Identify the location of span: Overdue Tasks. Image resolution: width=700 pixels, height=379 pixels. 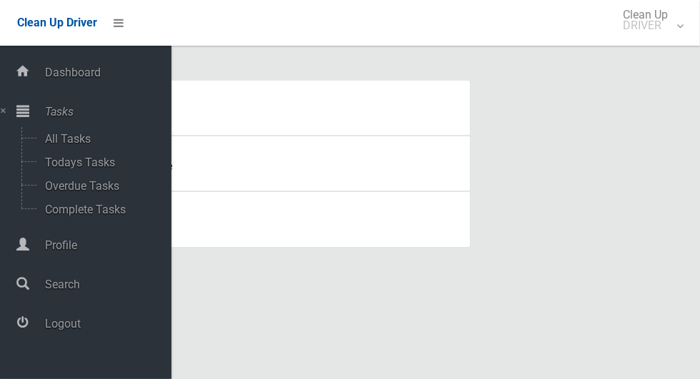
(100, 186).